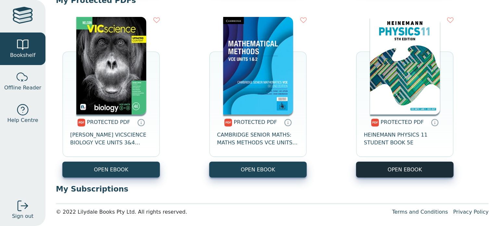  What do you see at coordinates (111, 66) in the screenshot?
I see `img: 28c1f4eb-b559-4254-967c-3852741edf2b.jfif` at bounding box center [111, 66].